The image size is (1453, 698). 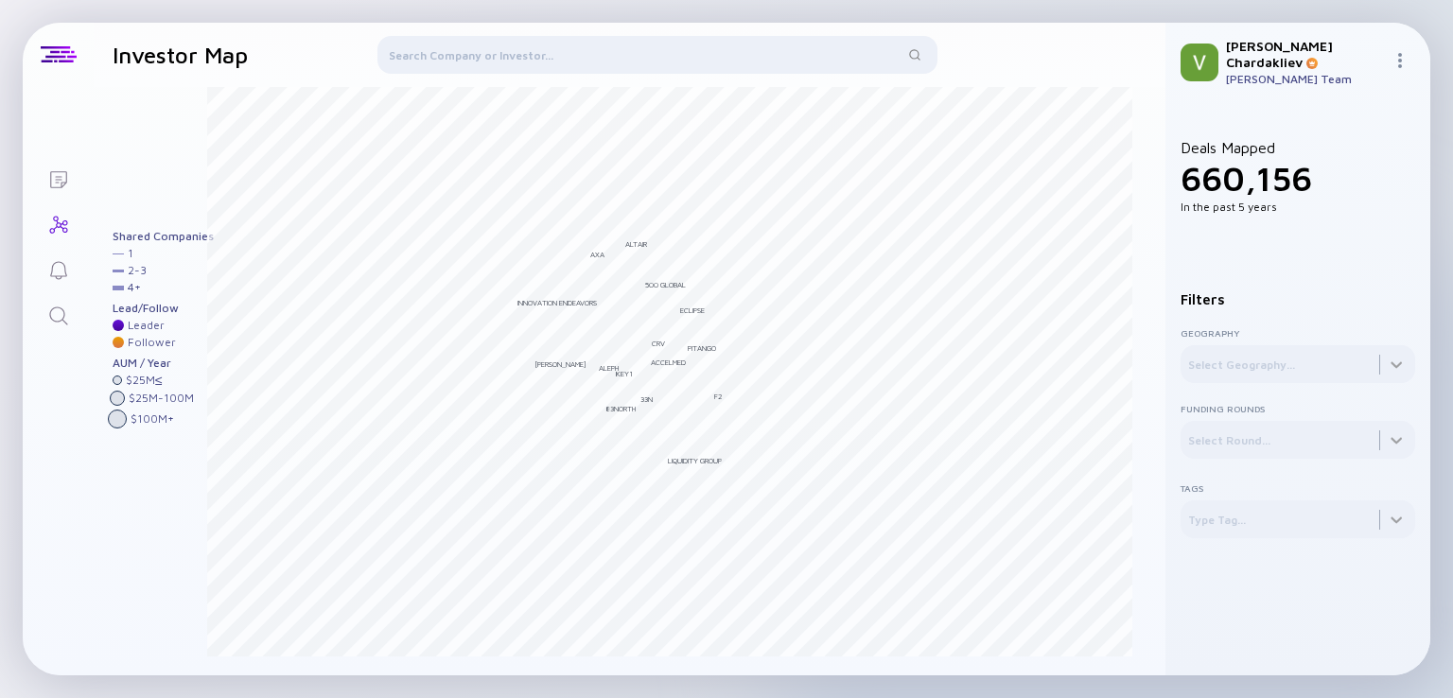 What do you see at coordinates (1298, 299) in the screenshot?
I see `div: Filters` at bounding box center [1298, 299].